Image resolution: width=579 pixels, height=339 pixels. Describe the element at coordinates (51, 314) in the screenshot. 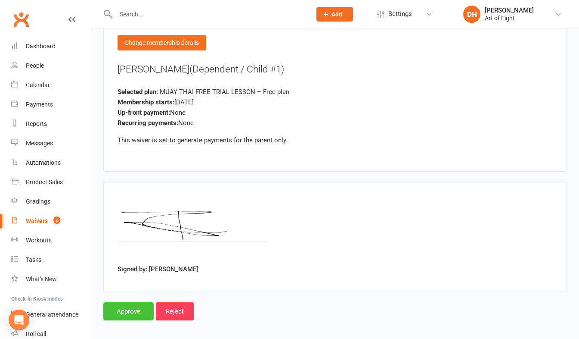

I see `a: General attendance kiosk mode` at that location.